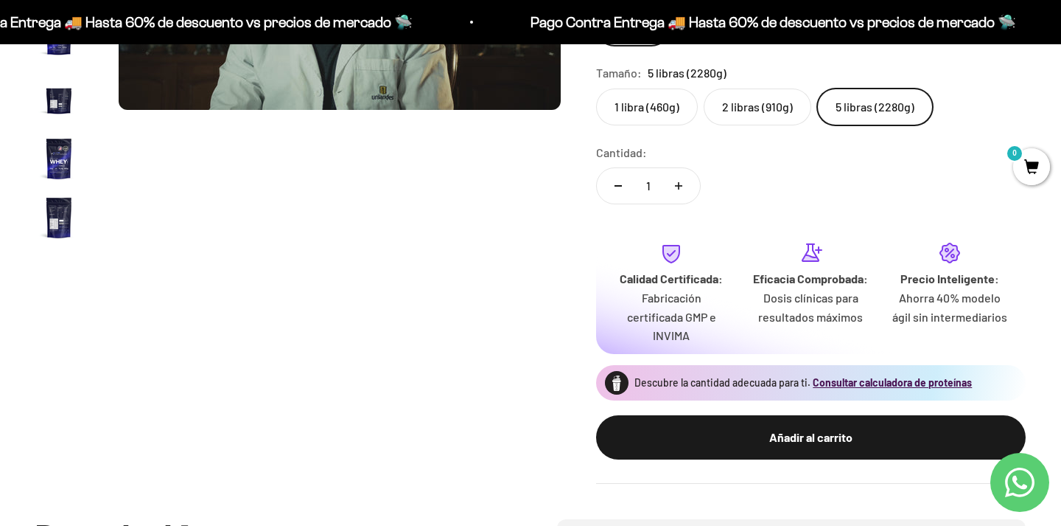 The height and width of the screenshot is (526, 1061). What do you see at coordinates (59, 102) in the screenshot?
I see `button: Ir al artículo 5` at bounding box center [59, 102].